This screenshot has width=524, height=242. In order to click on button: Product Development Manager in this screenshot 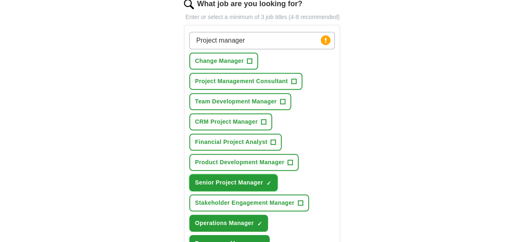, I will do `click(244, 162)`.